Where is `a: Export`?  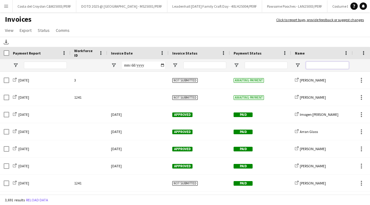 a: Export is located at coordinates (25, 30).